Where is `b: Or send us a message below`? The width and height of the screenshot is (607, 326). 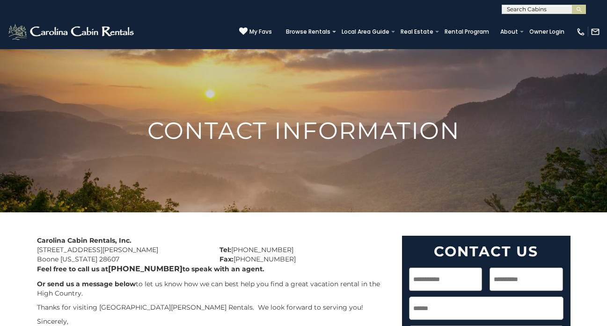 b: Or send us a message below is located at coordinates (86, 284).